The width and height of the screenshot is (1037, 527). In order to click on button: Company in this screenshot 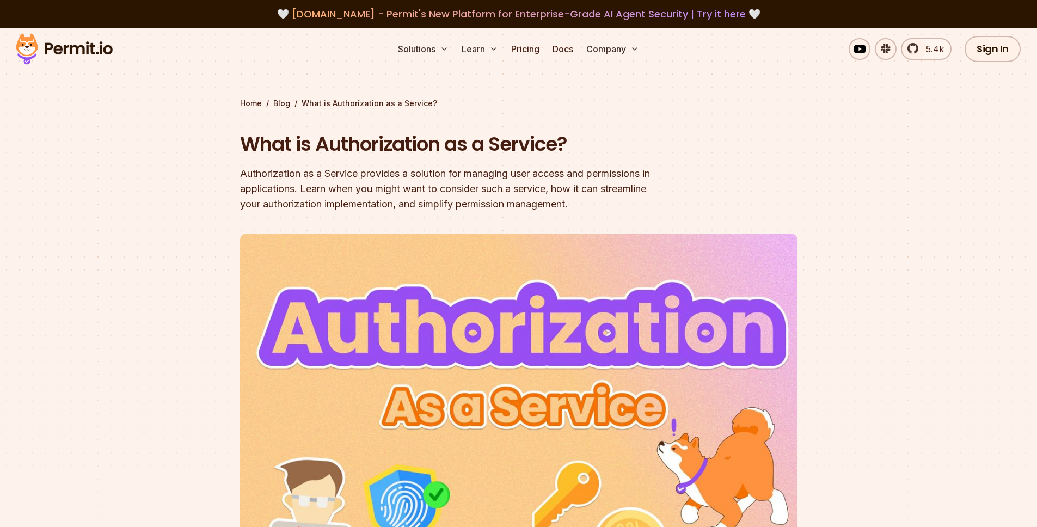, I will do `click(613, 49)`.